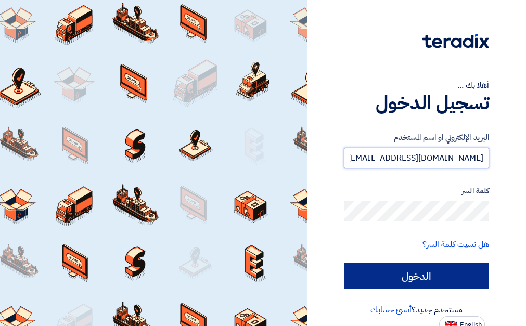 Image resolution: width=526 pixels, height=326 pixels. What do you see at coordinates (417, 310) in the screenshot?
I see `div: مستخدم جديد؟` at bounding box center [417, 310].